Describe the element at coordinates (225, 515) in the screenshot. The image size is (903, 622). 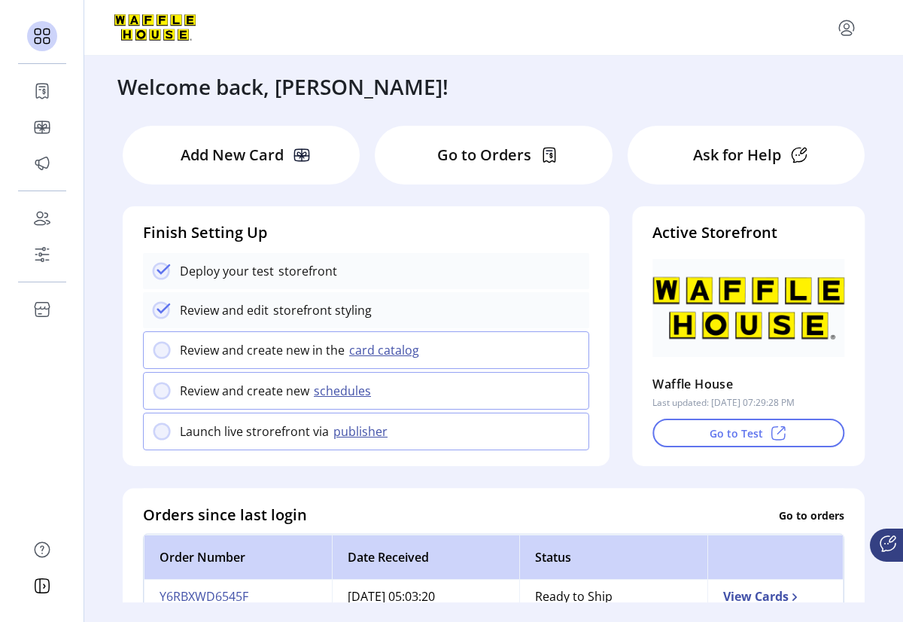
I see `h4: Orders since last login` at that location.